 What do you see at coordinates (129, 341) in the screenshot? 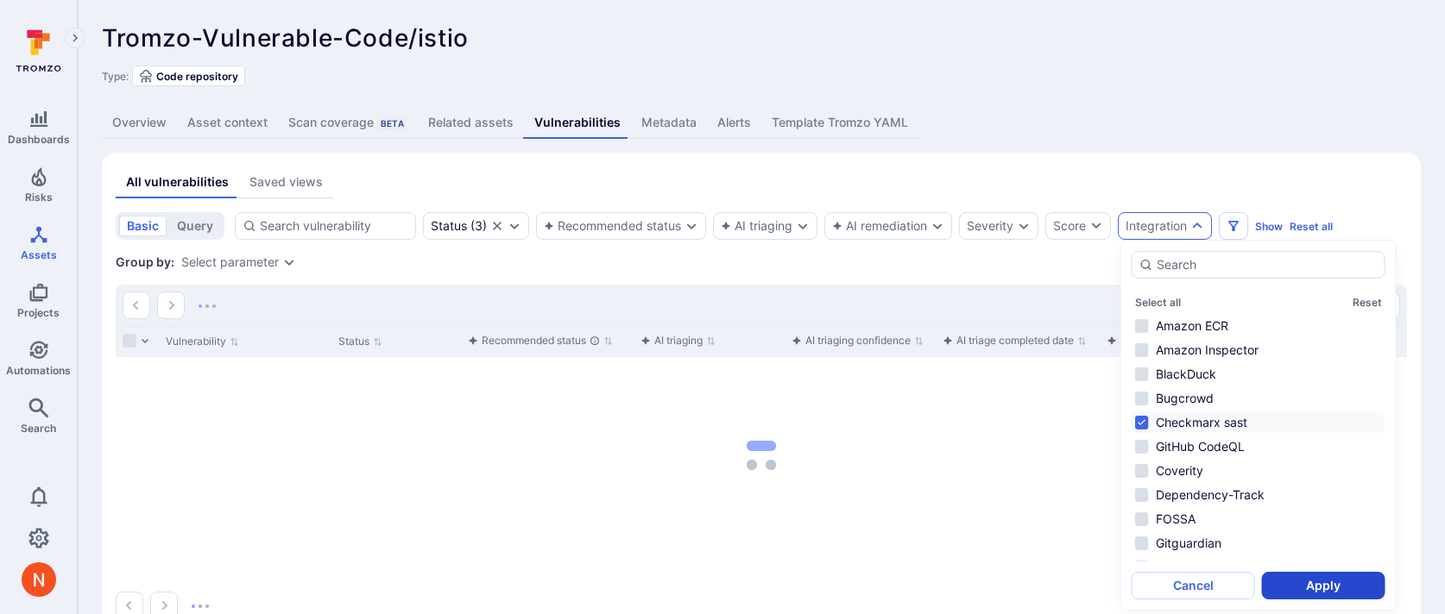
I see `span: Select all rows` at bounding box center [129, 341].